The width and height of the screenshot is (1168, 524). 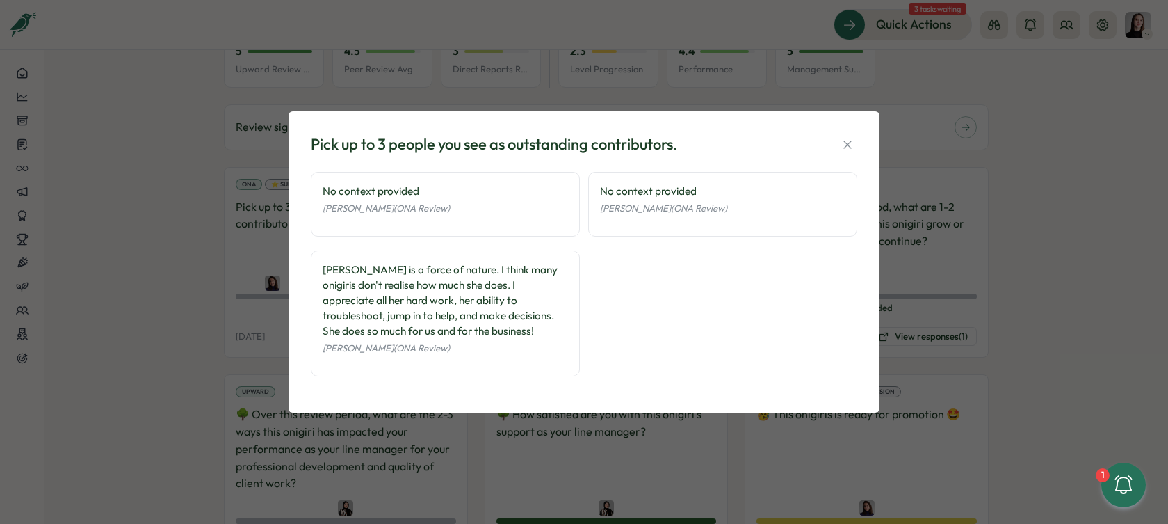 I want to click on div: Pick up to 3 people you see as outstanding contributors., so click(x=494, y=144).